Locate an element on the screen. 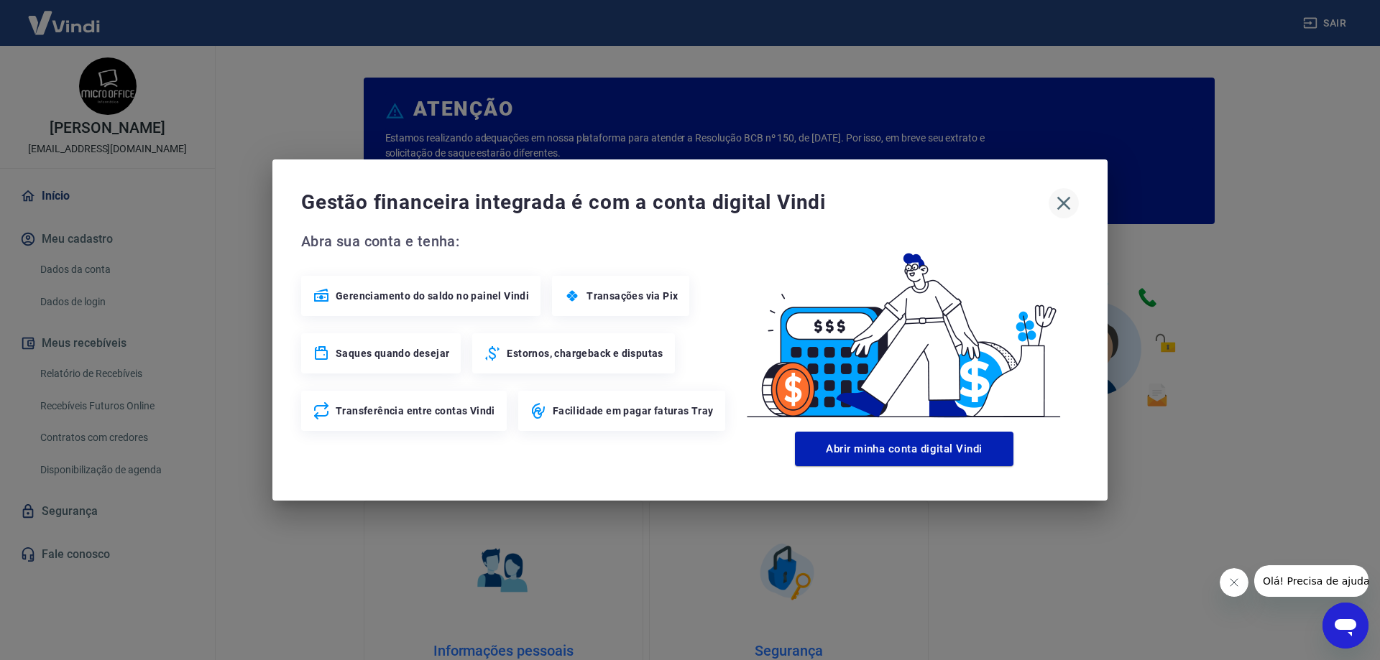 The image size is (1380, 660). span: Facilidade em pagar faturas Tray is located at coordinates (633, 411).